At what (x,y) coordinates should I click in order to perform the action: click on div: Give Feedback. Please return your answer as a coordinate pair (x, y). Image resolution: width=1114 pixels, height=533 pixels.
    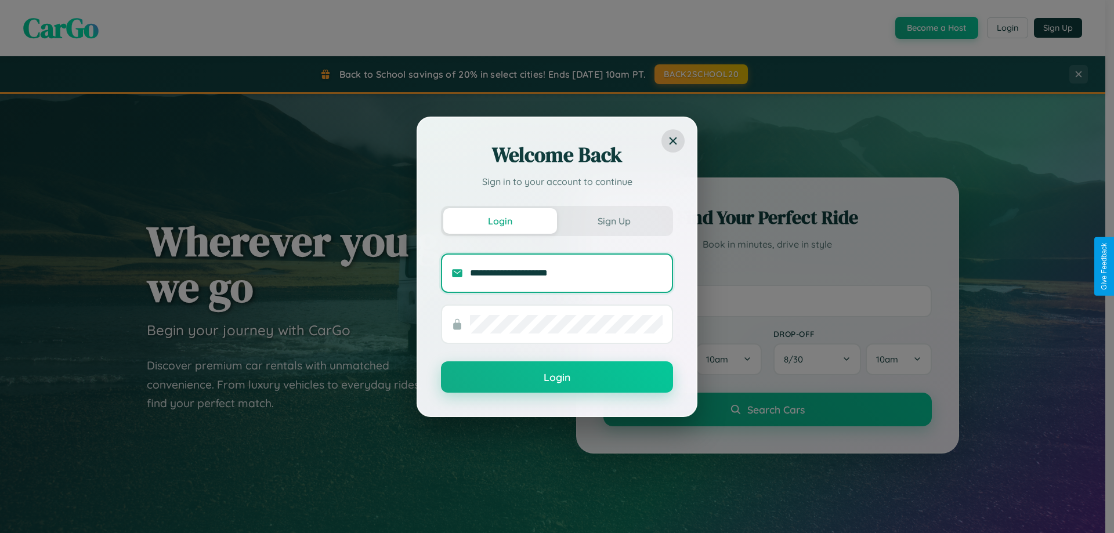
    Looking at the image, I should click on (1104, 266).